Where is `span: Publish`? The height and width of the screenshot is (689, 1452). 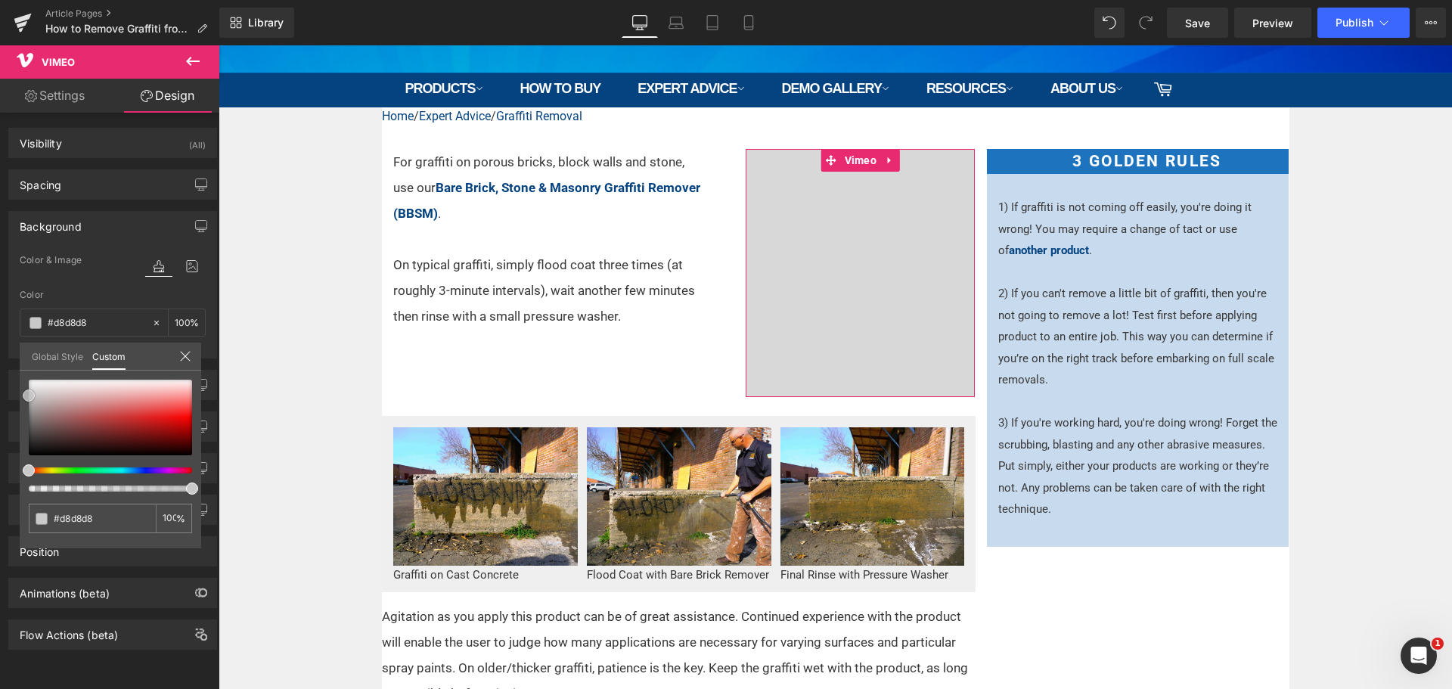
span: Publish is located at coordinates (1355, 23).